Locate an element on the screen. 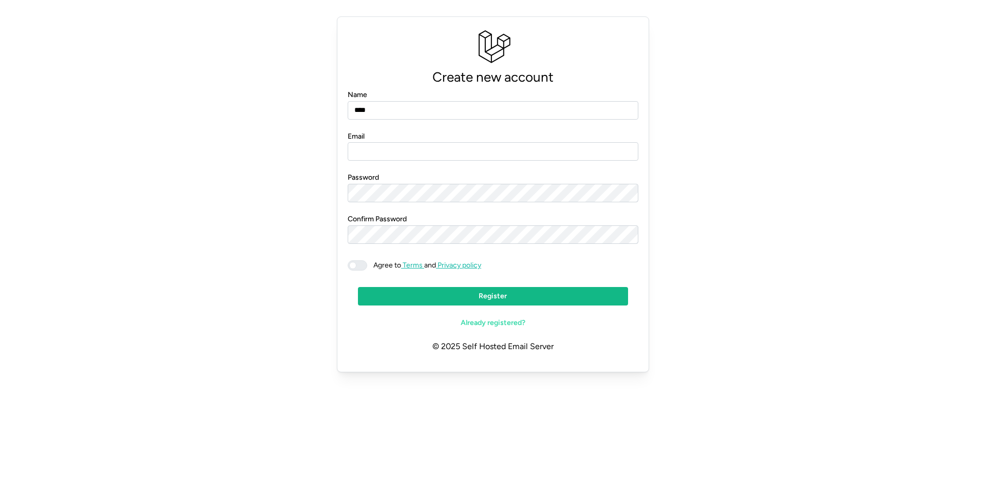  a: Terms is located at coordinates (412, 265).